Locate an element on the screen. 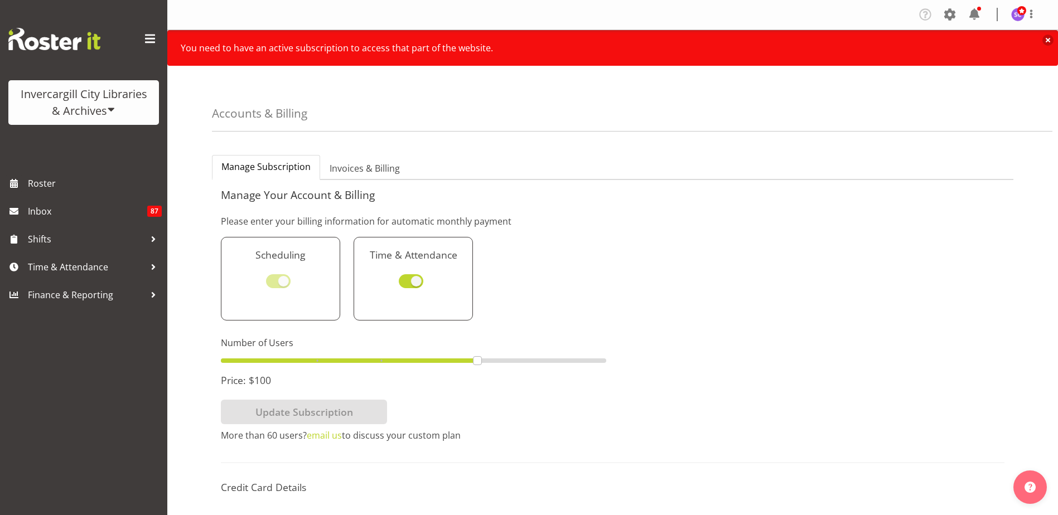 The height and width of the screenshot is (515, 1058). img: stephen-cook564.jpg is located at coordinates (1018, 15).